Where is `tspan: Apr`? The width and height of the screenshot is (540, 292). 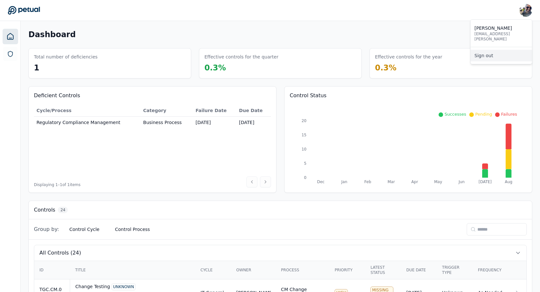 tspan: Apr is located at coordinates (414, 182).